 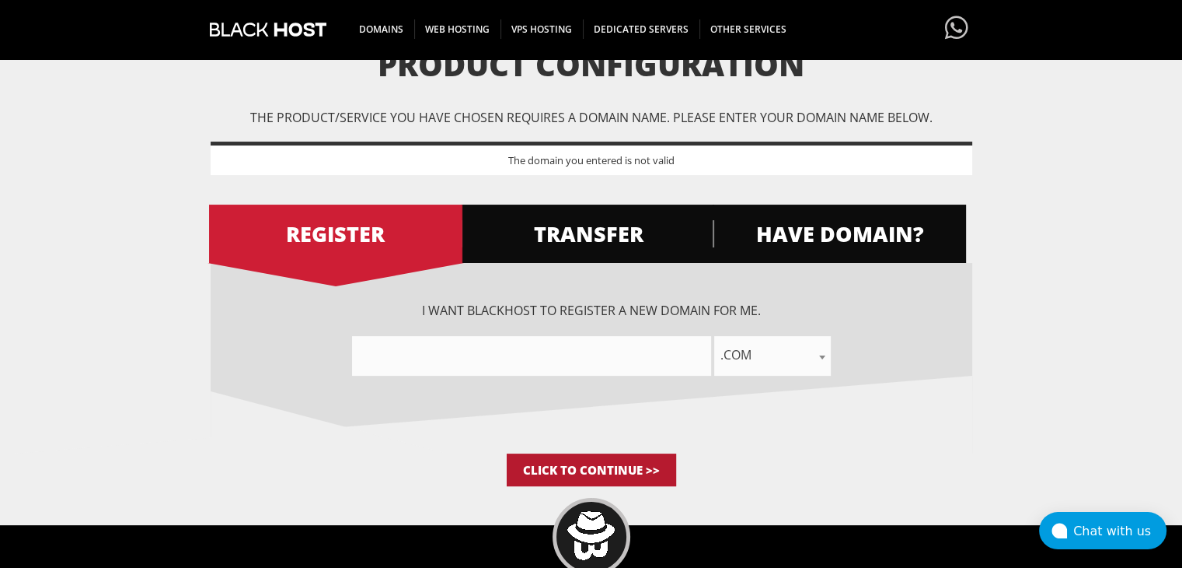 I want to click on a: TRANSFER, so click(x=588, y=233).